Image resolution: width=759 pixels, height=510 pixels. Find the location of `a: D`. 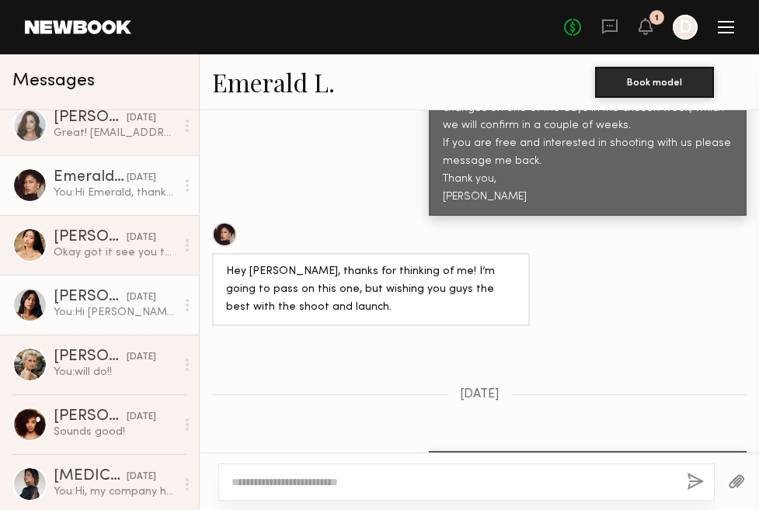

a: D is located at coordinates (685, 27).